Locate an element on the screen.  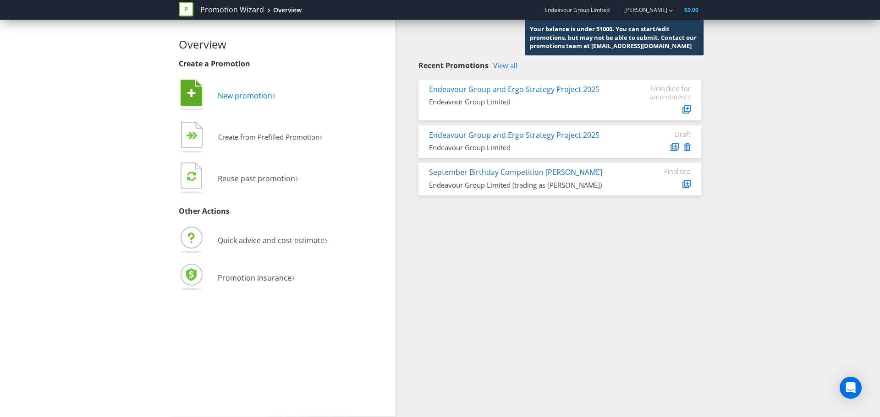
h3: Create a Promotion is located at coordinates (284, 64).